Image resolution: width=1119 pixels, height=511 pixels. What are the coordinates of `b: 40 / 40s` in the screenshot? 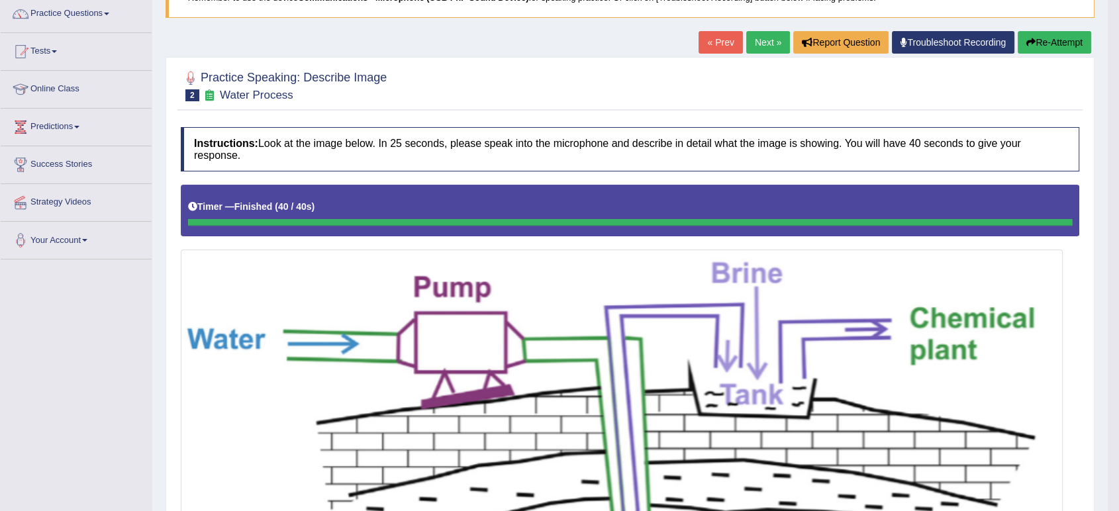 It's located at (295, 207).